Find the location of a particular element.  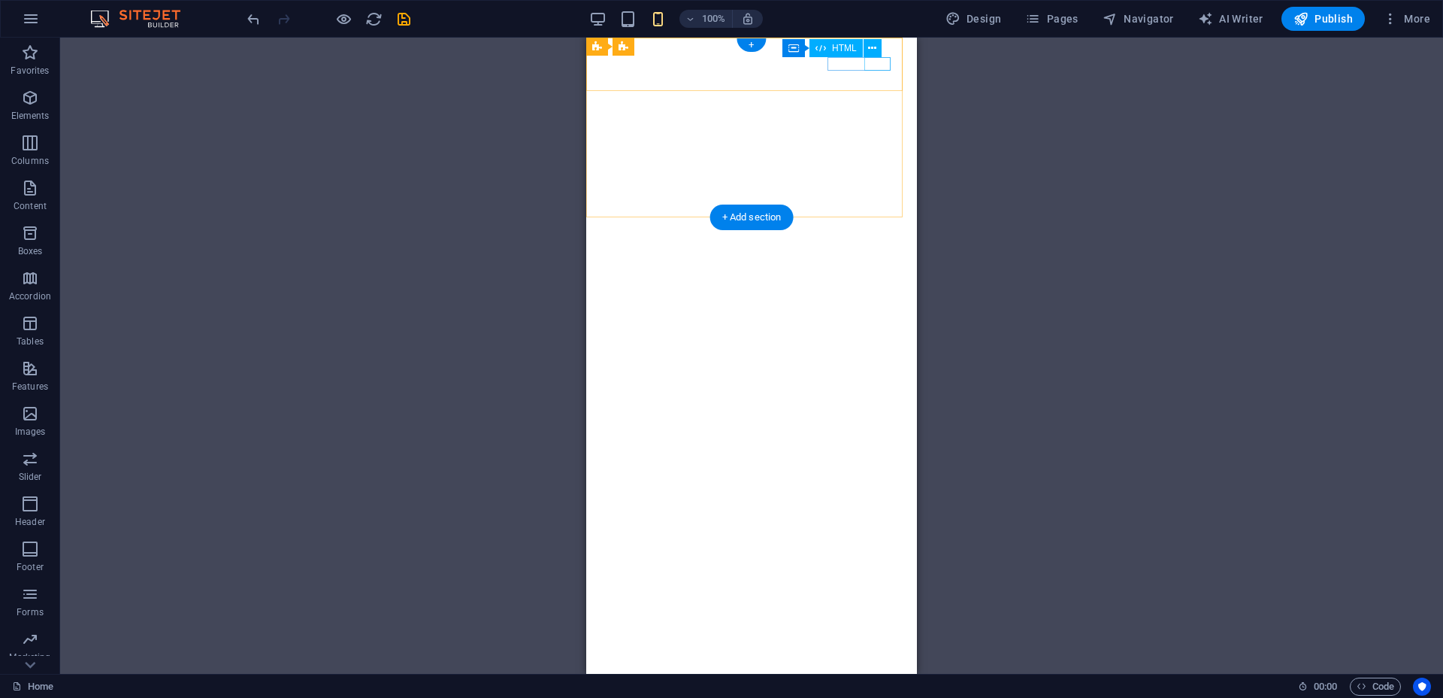

button: Click here to leave preview mode and continue editing is located at coordinates (343, 19).